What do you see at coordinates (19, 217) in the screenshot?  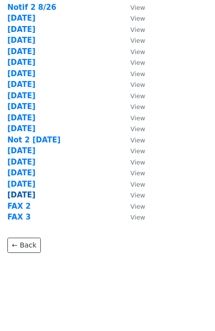 I see `a: FAX 3` at bounding box center [19, 217].